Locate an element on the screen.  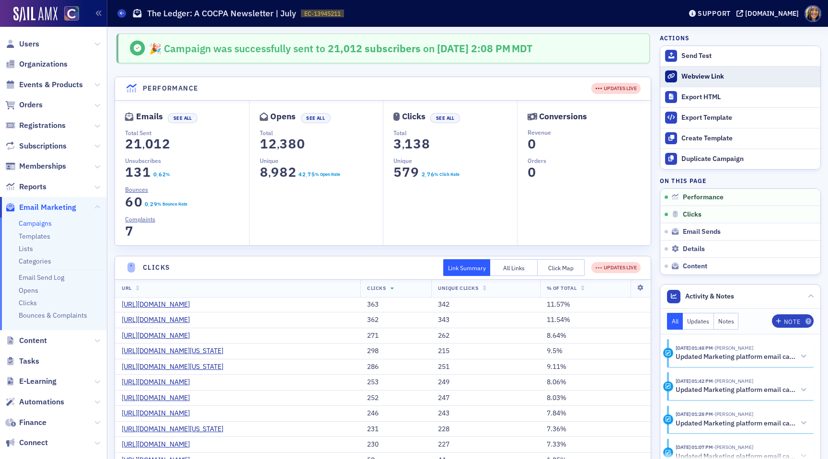
section: 7 is located at coordinates (129, 231).